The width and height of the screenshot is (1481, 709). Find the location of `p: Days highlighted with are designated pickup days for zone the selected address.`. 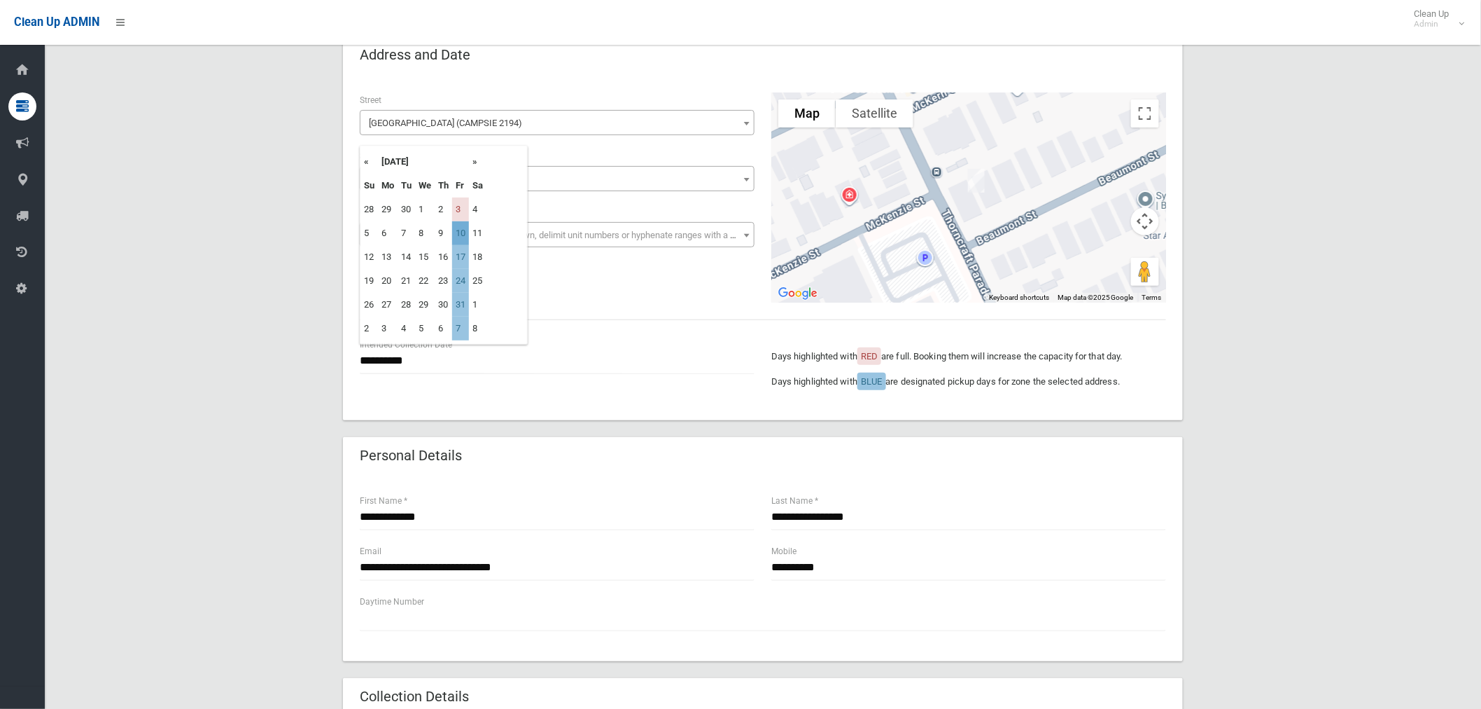

p: Days highlighted with are designated pickup days for zone the selected address. is located at coordinates (969, 382).